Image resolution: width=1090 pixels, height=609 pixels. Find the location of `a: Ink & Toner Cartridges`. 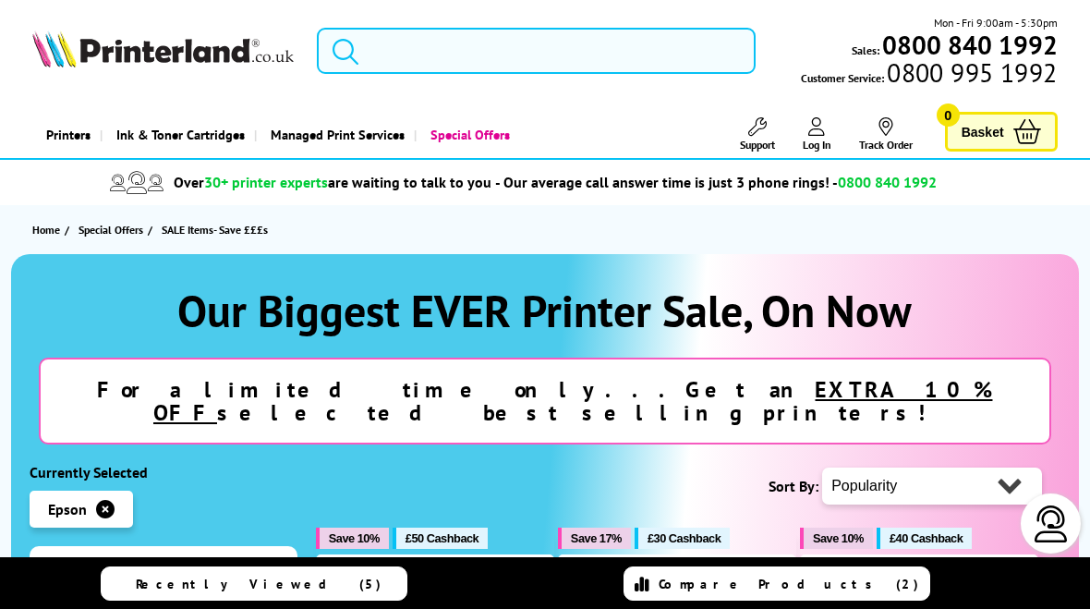

a: Ink & Toner Cartridges is located at coordinates (176, 134).